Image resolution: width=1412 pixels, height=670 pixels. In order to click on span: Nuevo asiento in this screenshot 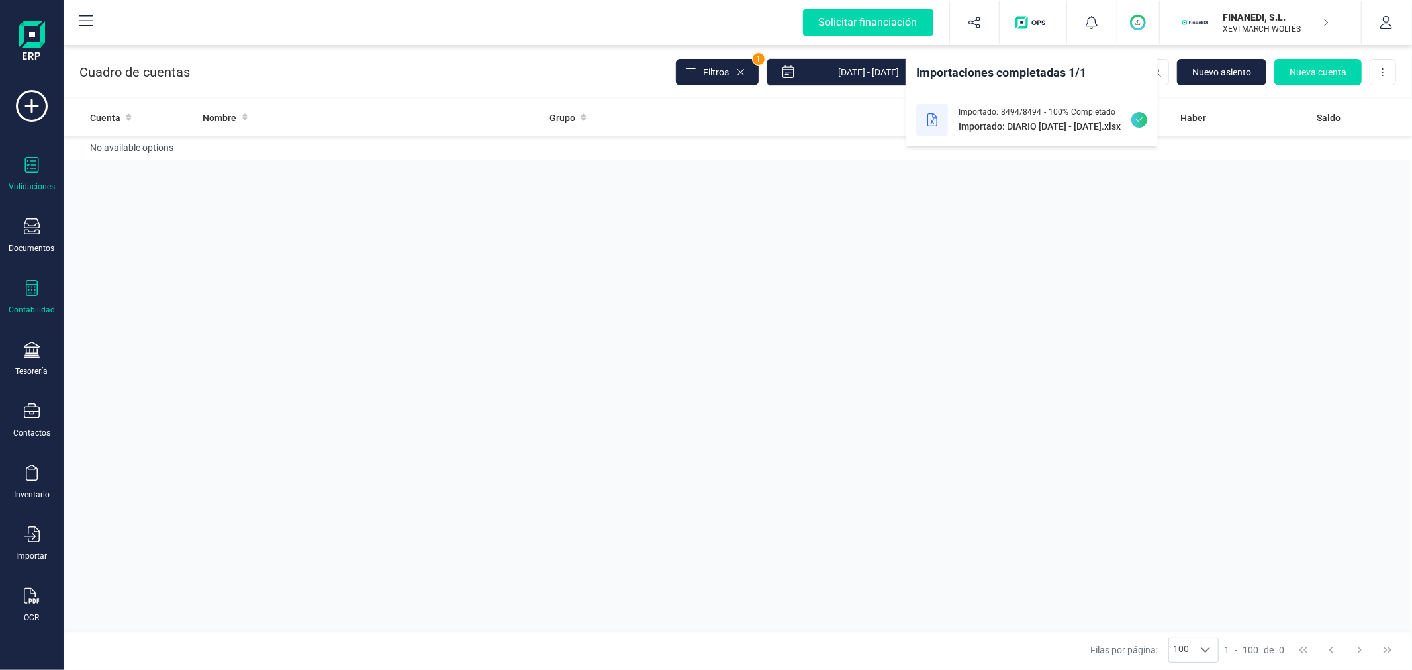, I will do `click(1221, 72)`.